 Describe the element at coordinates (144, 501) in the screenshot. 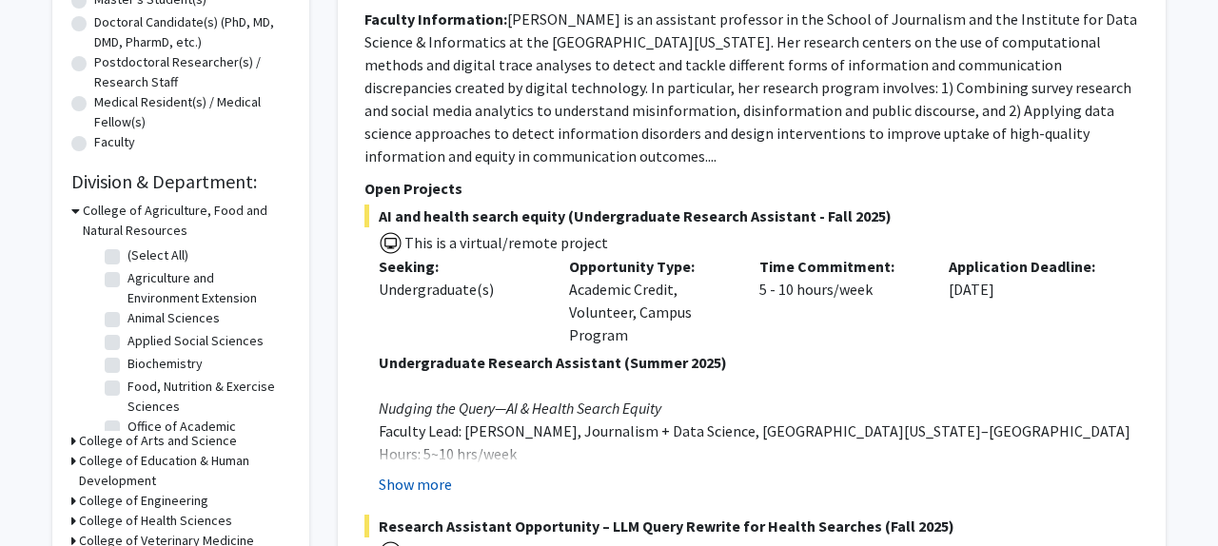

I see `h3: College of Engineering` at that location.